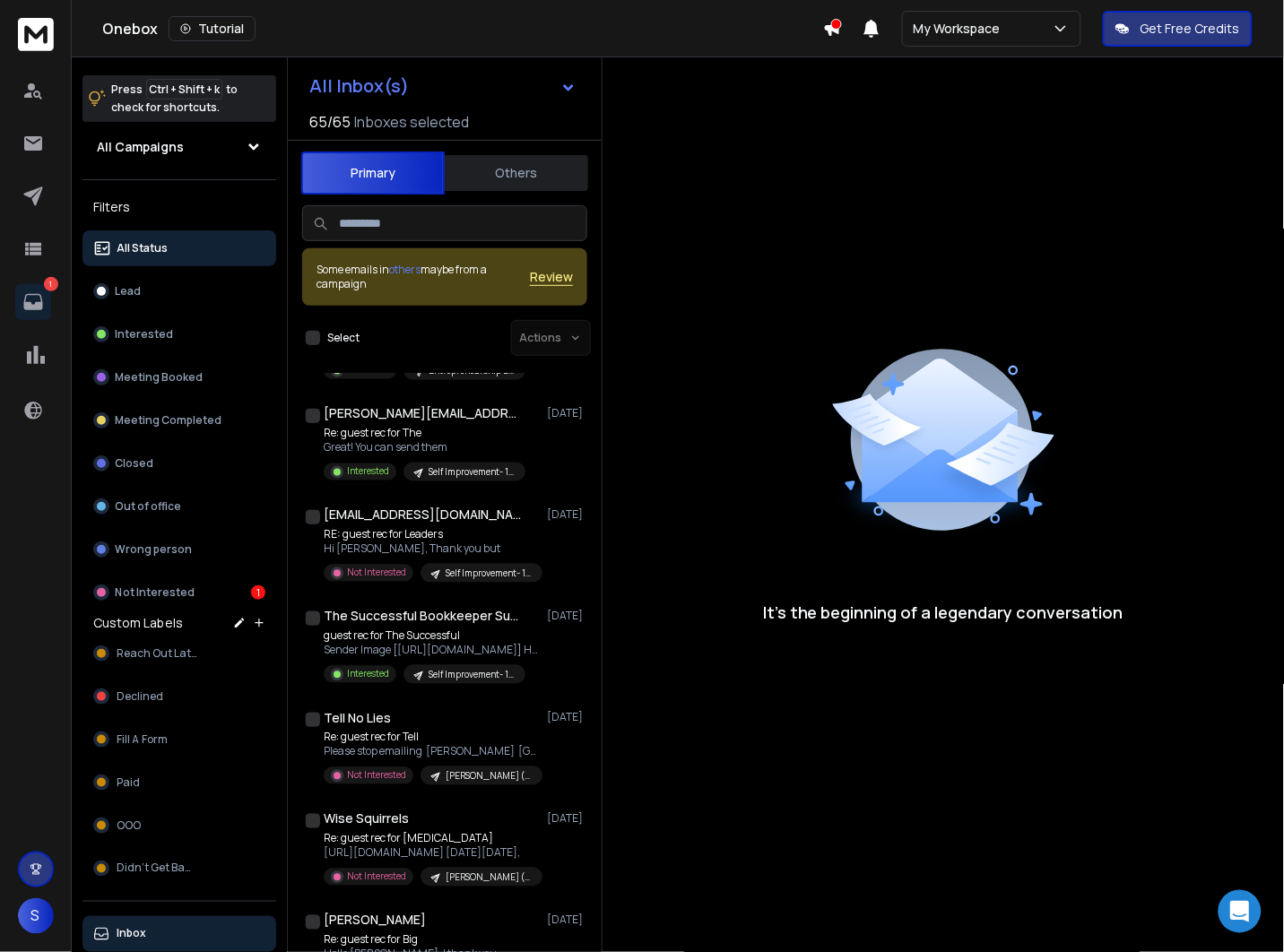 Image resolution: width=1284 pixels, height=952 pixels. Describe the element at coordinates (943, 612) in the screenshot. I see `p: It’s the beginning of a legendary conversation` at that location.